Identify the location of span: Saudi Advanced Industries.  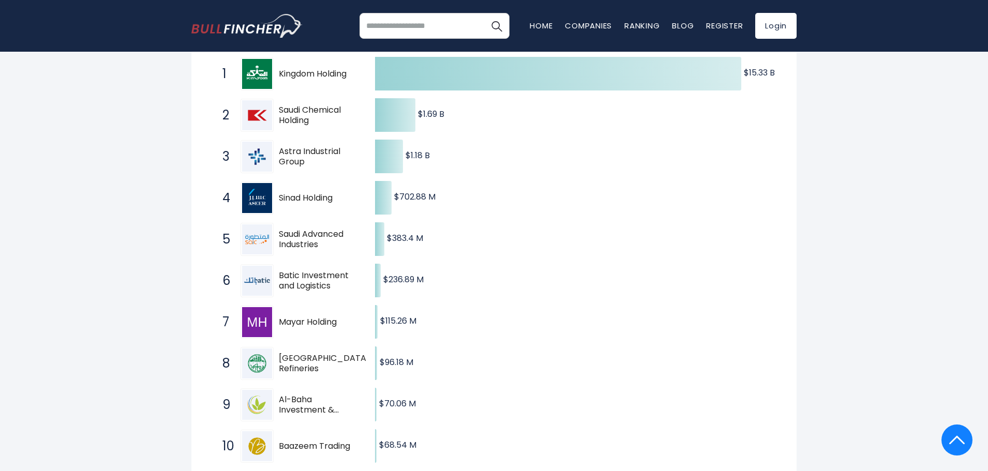
(318, 240).